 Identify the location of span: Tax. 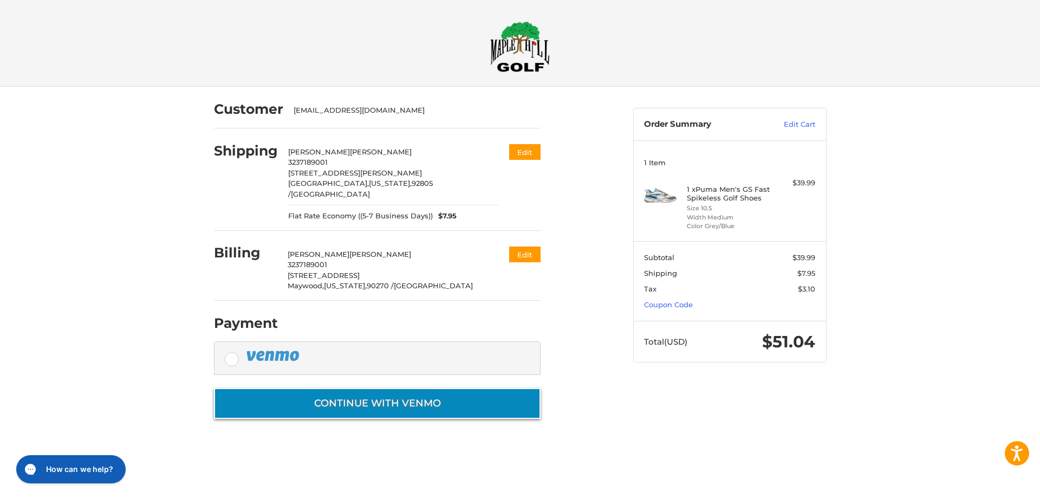
(650, 289).